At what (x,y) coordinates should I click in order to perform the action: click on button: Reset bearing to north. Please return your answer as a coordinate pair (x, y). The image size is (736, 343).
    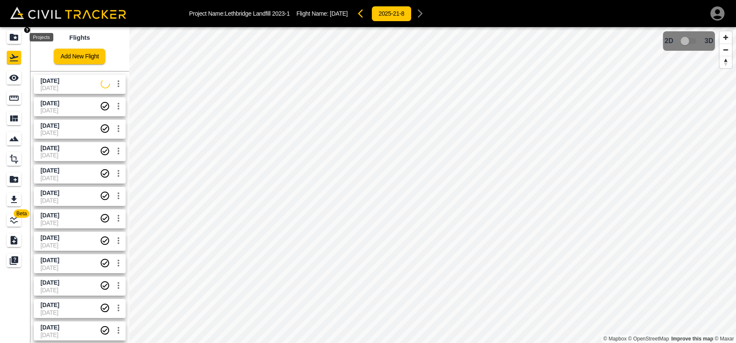
    Looking at the image, I should click on (726, 62).